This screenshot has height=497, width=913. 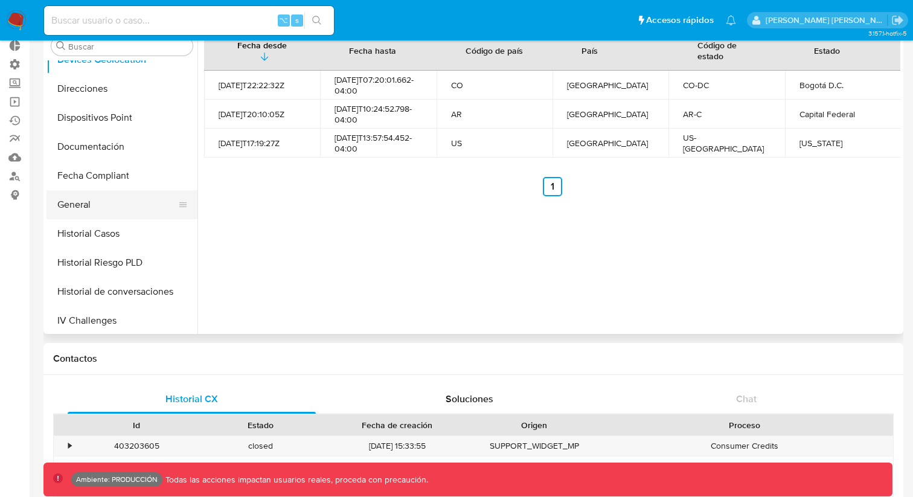 What do you see at coordinates (122, 147) in the screenshot?
I see `button: Documentación` at bounding box center [122, 147].